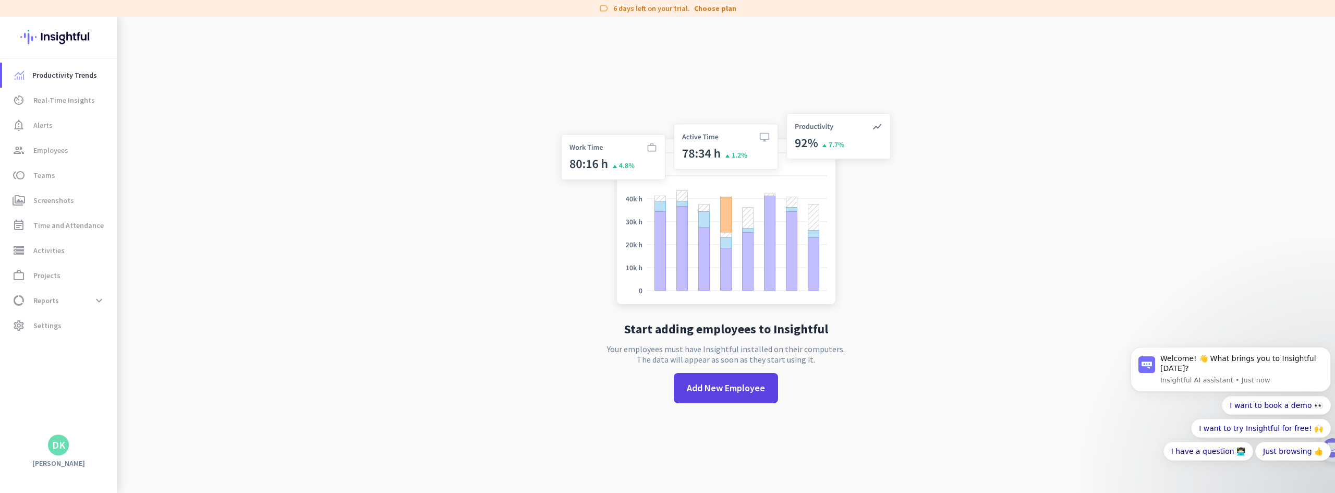 The height and width of the screenshot is (493, 1335). I want to click on i: event_note, so click(19, 225).